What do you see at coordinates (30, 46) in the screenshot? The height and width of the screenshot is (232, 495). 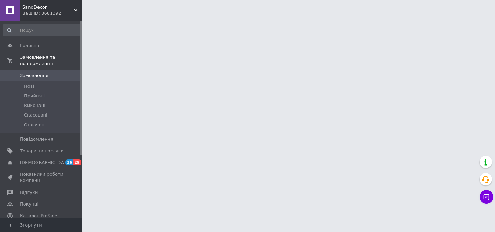 I see `span: Головна` at bounding box center [30, 46].